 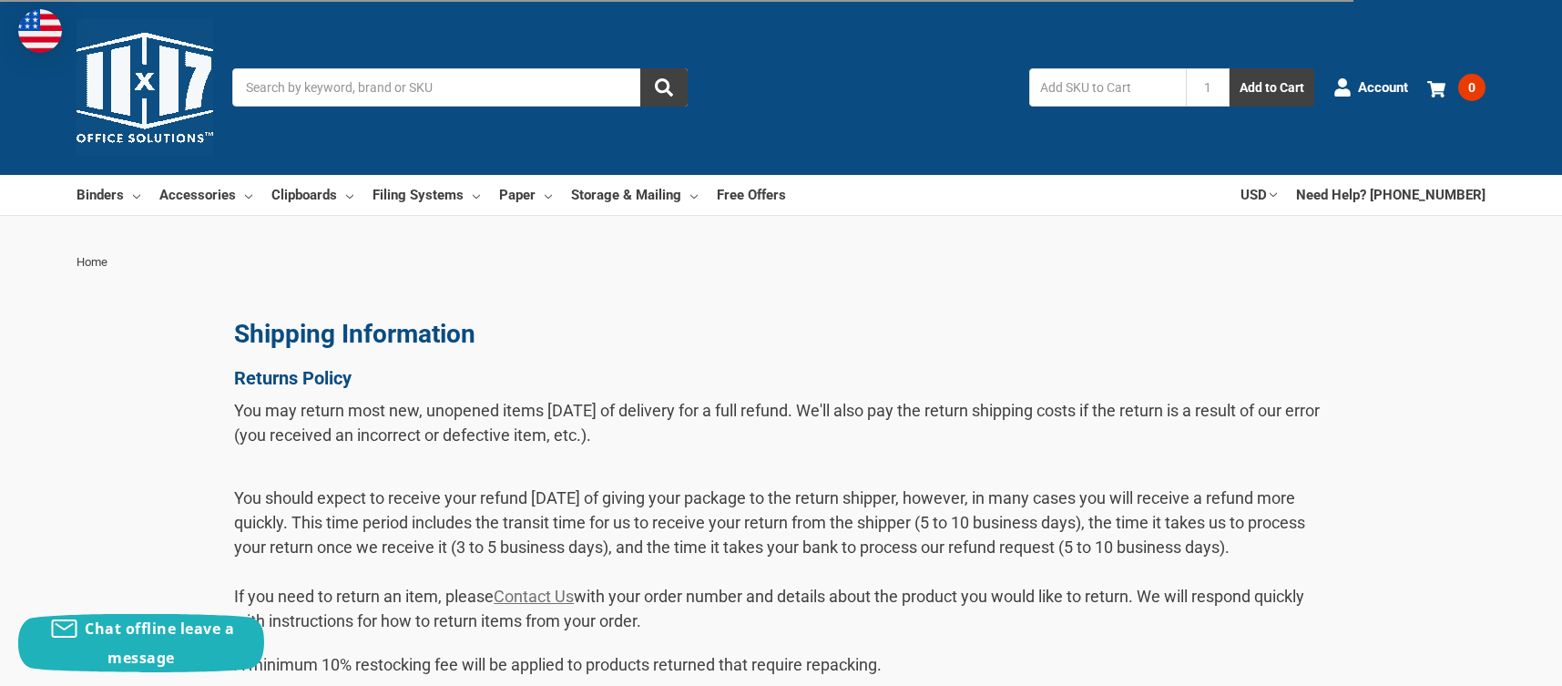 I want to click on a: Storage & Mailing, so click(x=634, y=195).